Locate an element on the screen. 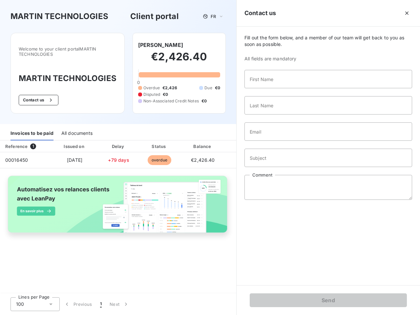 This screenshot has height=315, width=420. div: Issued on is located at coordinates (74, 146).